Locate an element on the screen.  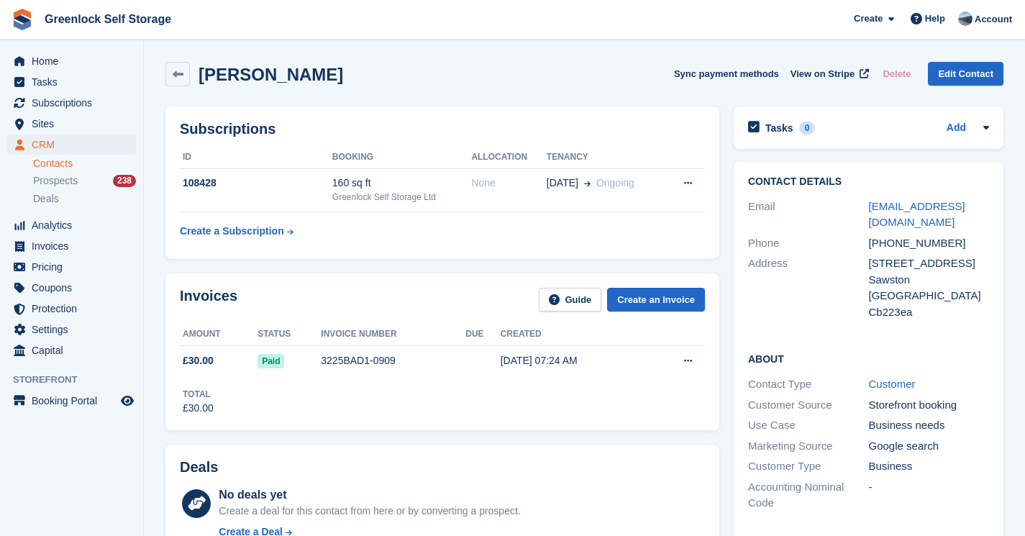
span: Tasks is located at coordinates (75, 82).